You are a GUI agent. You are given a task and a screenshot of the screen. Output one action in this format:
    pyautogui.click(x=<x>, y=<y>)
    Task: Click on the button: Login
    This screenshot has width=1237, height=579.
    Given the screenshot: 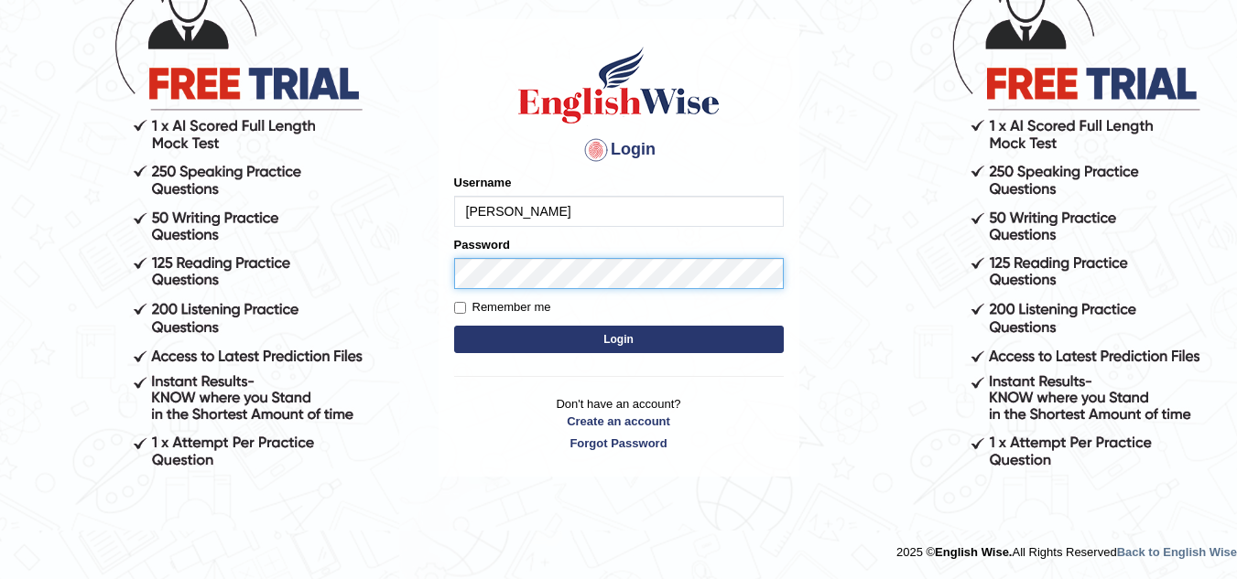 What is the action you would take?
    pyautogui.click(x=619, y=340)
    